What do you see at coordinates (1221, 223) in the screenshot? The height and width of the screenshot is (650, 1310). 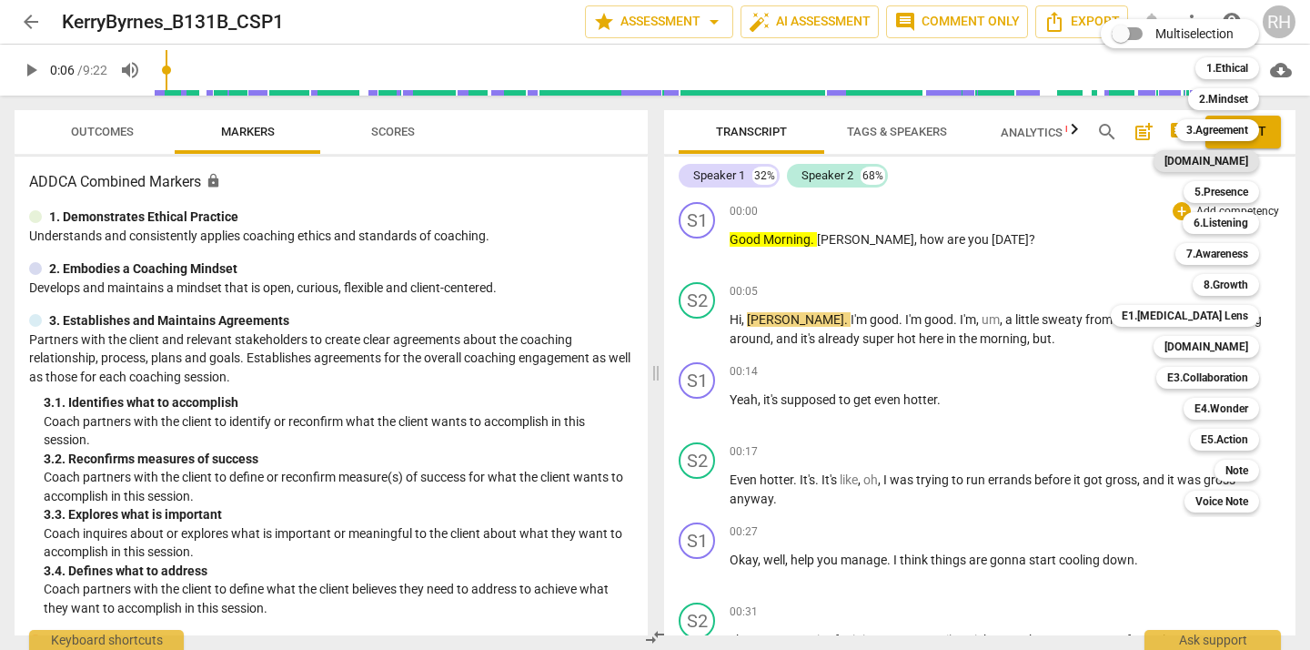 I see `b: 6.Listening` at bounding box center [1221, 223].